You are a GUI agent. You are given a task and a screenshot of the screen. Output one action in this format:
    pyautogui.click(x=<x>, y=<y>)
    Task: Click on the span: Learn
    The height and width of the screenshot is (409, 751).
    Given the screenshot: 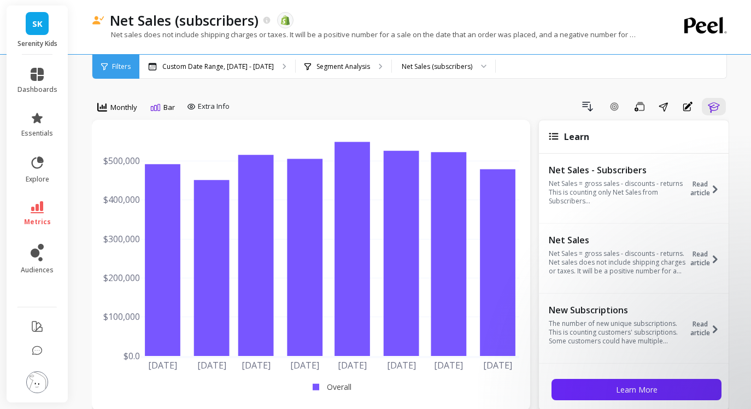 What is the action you would take?
    pyautogui.click(x=577, y=137)
    